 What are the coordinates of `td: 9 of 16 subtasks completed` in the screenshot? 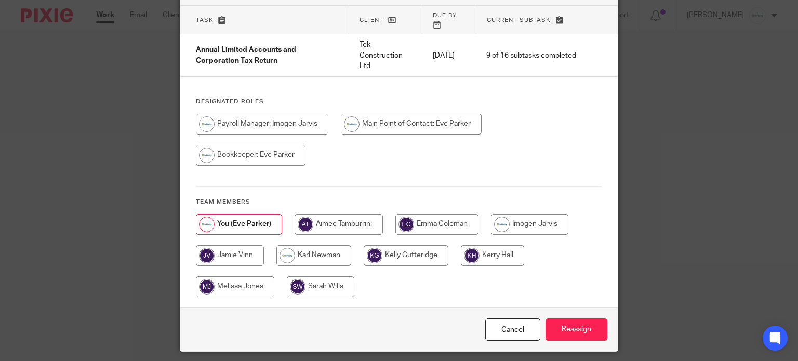 It's located at (531, 56).